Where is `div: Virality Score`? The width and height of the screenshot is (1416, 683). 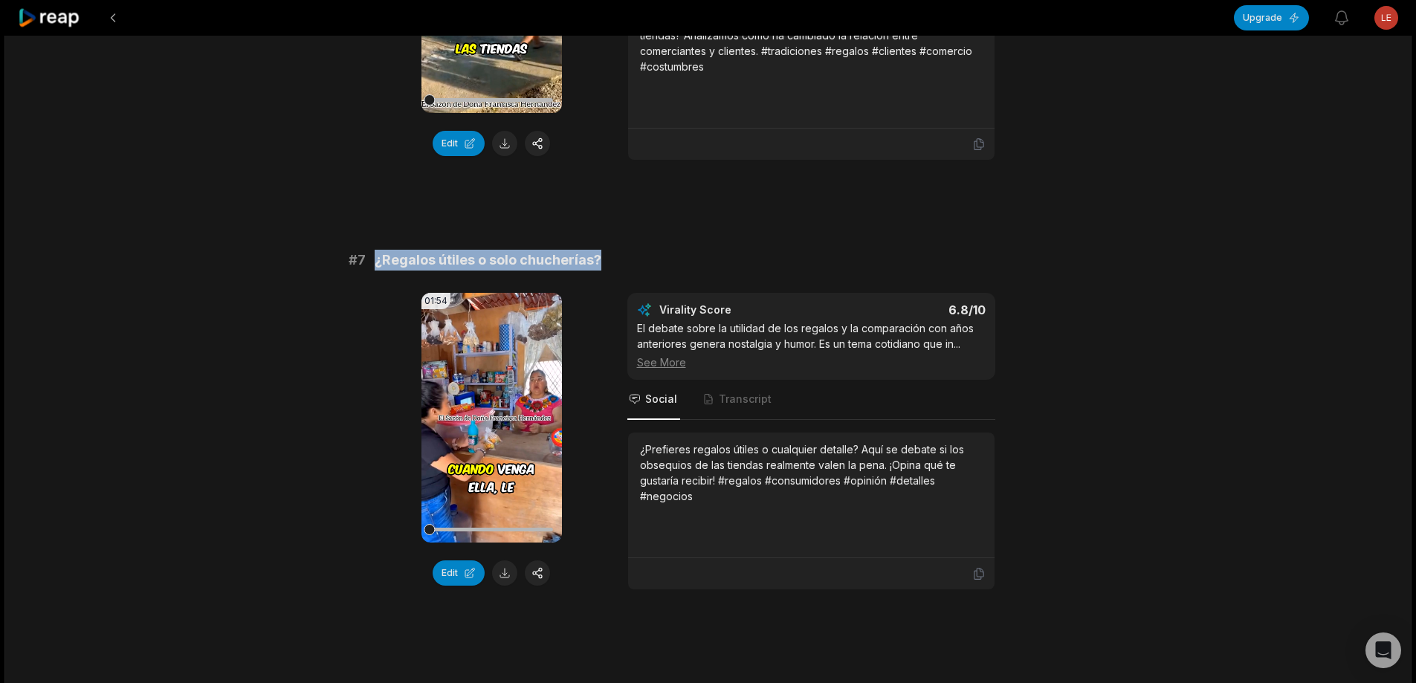 div: Virality Score is located at coordinates (739, 310).